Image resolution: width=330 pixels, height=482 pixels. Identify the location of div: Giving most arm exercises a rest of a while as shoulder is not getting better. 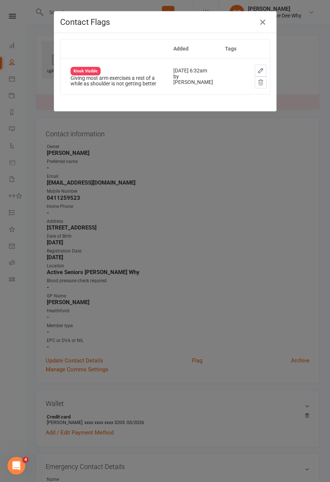
(119, 81).